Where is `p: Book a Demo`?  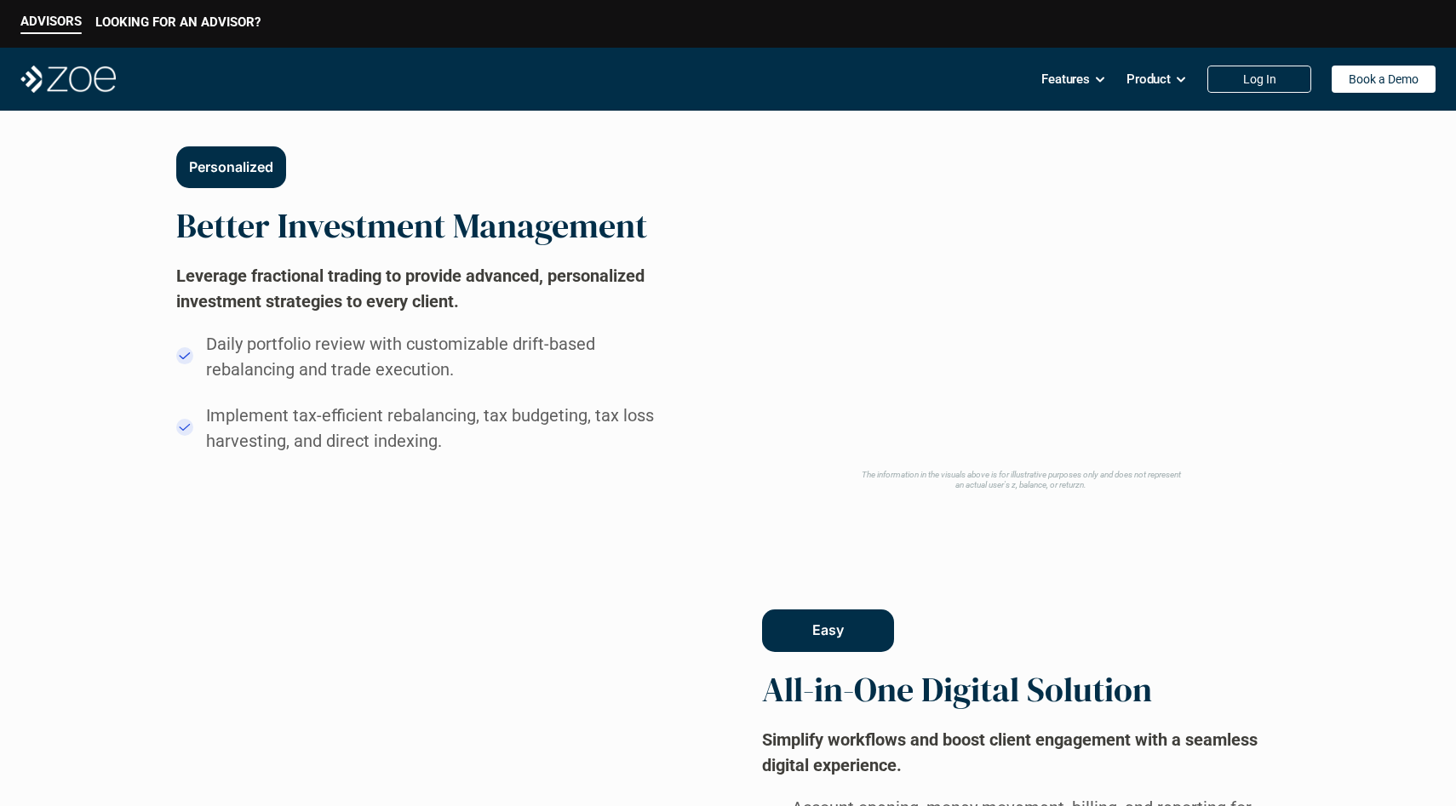 p: Book a Demo is located at coordinates (1383, 79).